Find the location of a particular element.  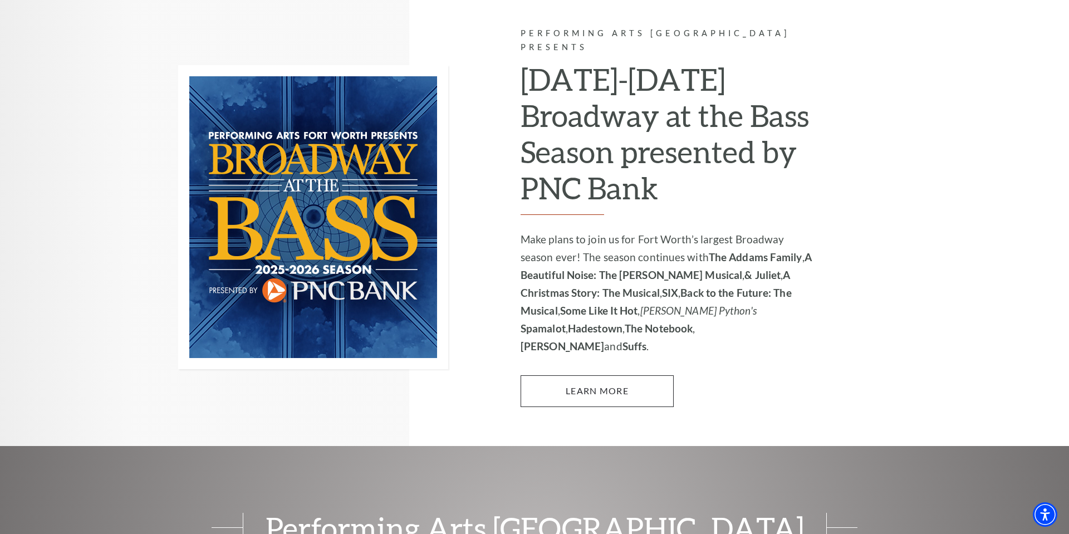

strong: Hadestown is located at coordinates (595, 328).